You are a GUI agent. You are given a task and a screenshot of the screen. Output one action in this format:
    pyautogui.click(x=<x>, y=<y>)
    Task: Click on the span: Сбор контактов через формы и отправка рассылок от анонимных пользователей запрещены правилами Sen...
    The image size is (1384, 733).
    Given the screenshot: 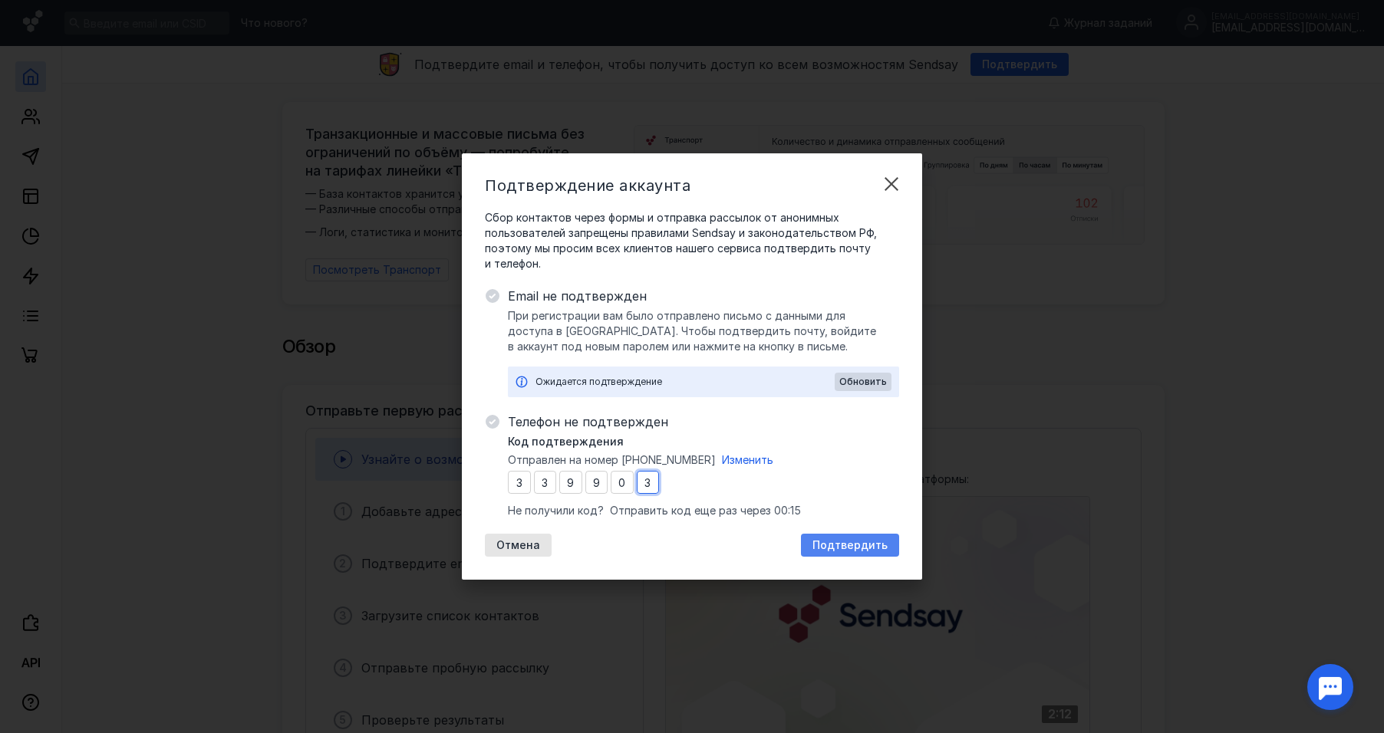 What is the action you would take?
    pyautogui.click(x=692, y=241)
    